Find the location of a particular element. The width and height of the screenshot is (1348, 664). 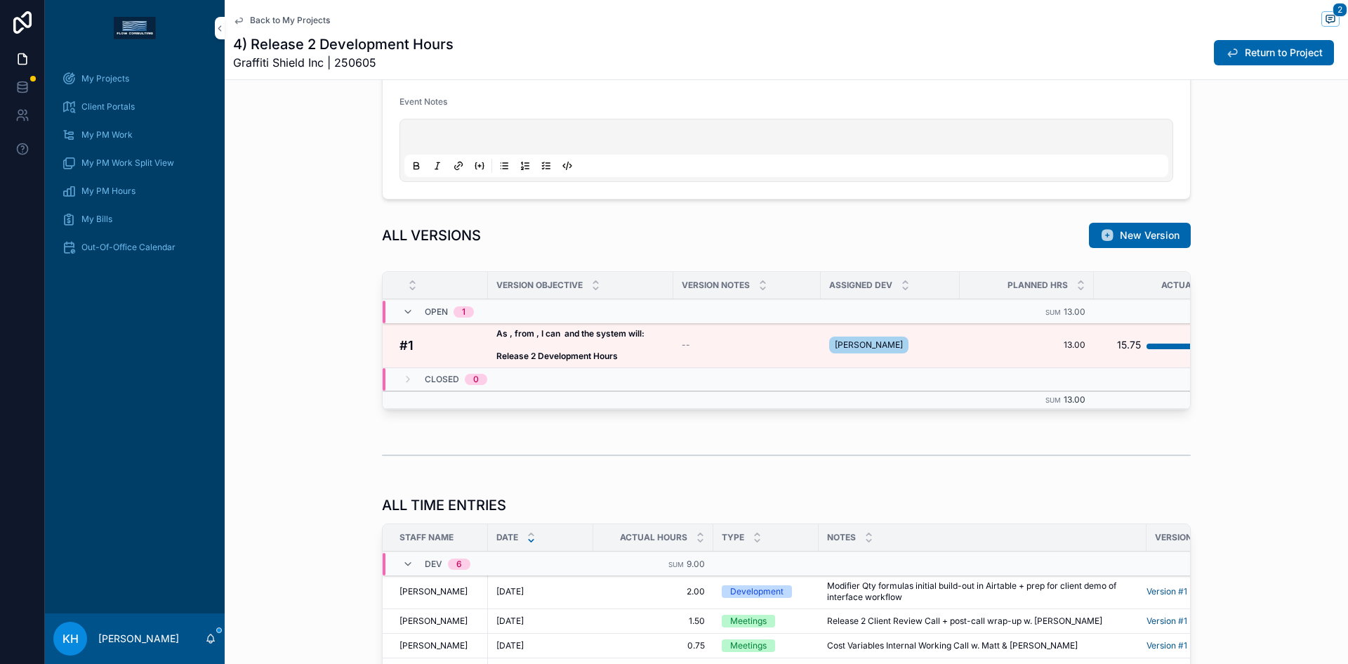

span: Graffiti Shield Inc | 250605 is located at coordinates (343, 63).